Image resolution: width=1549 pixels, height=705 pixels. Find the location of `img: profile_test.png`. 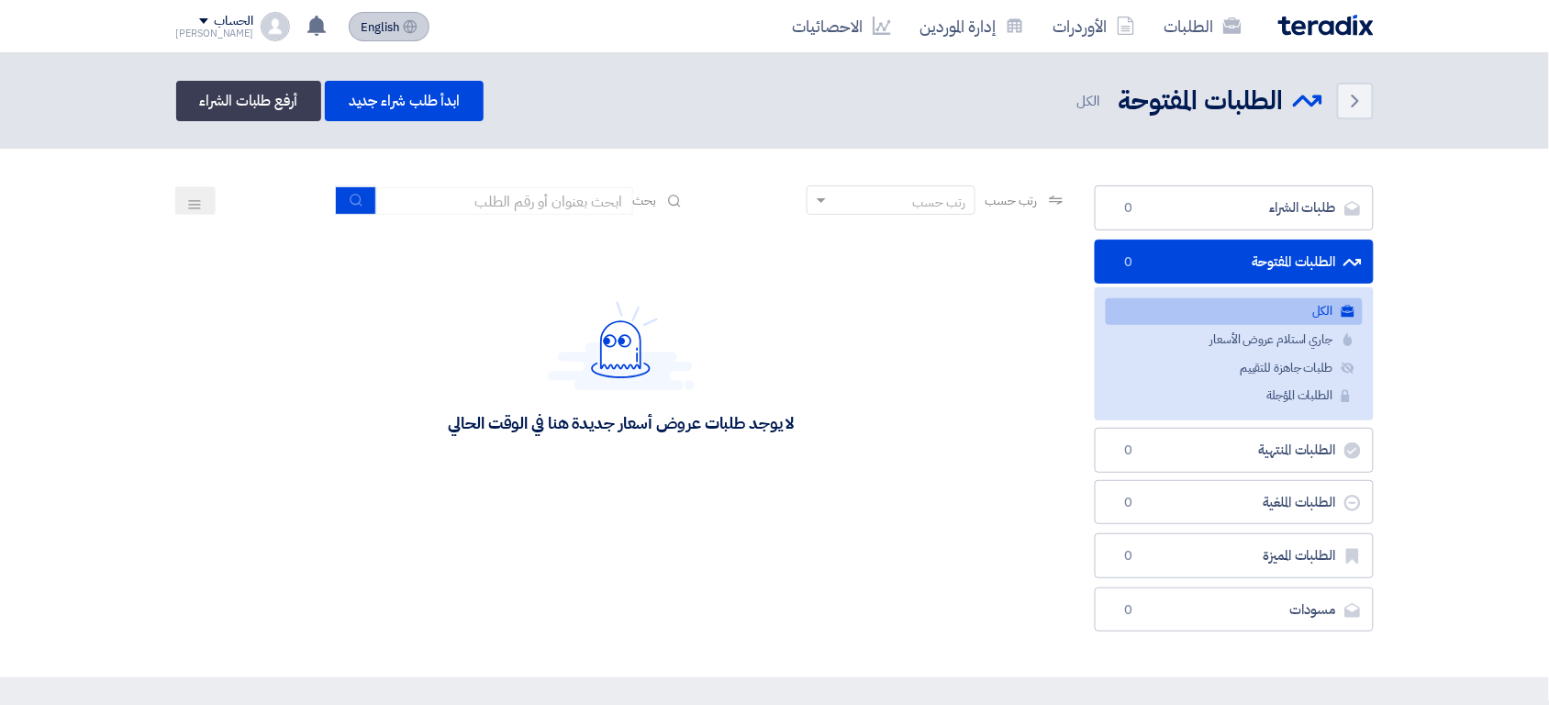

img: profile_test.png is located at coordinates (275, 27).